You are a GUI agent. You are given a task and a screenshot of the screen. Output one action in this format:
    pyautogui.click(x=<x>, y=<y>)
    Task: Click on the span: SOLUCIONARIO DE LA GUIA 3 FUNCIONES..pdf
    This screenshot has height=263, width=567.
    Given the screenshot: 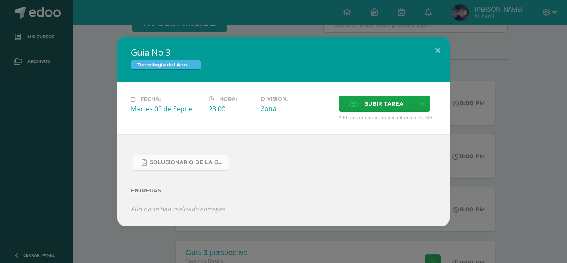 What is the action you would take?
    pyautogui.click(x=187, y=162)
    